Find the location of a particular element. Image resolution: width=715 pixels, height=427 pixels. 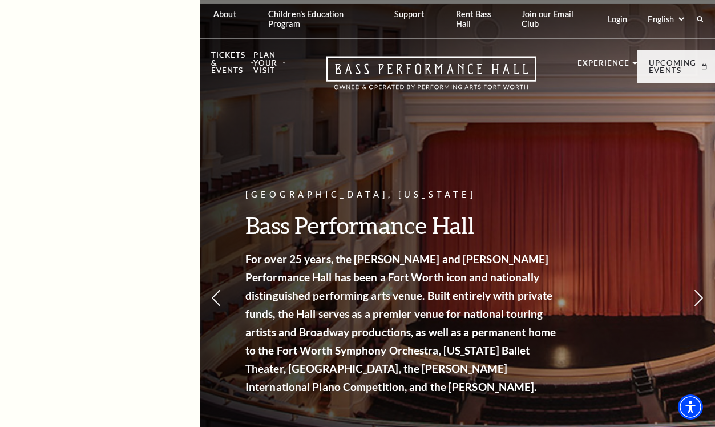

a: Login is located at coordinates (618, 19).